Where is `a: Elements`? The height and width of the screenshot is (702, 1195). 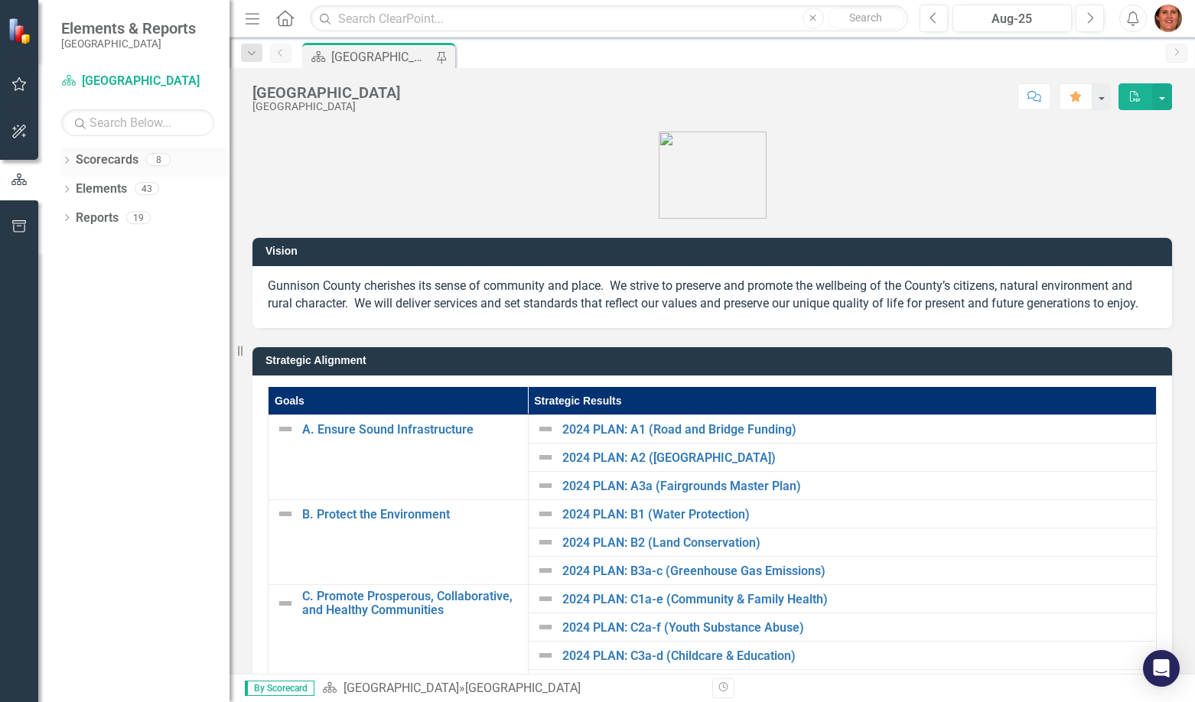 a: Elements is located at coordinates (101, 189).